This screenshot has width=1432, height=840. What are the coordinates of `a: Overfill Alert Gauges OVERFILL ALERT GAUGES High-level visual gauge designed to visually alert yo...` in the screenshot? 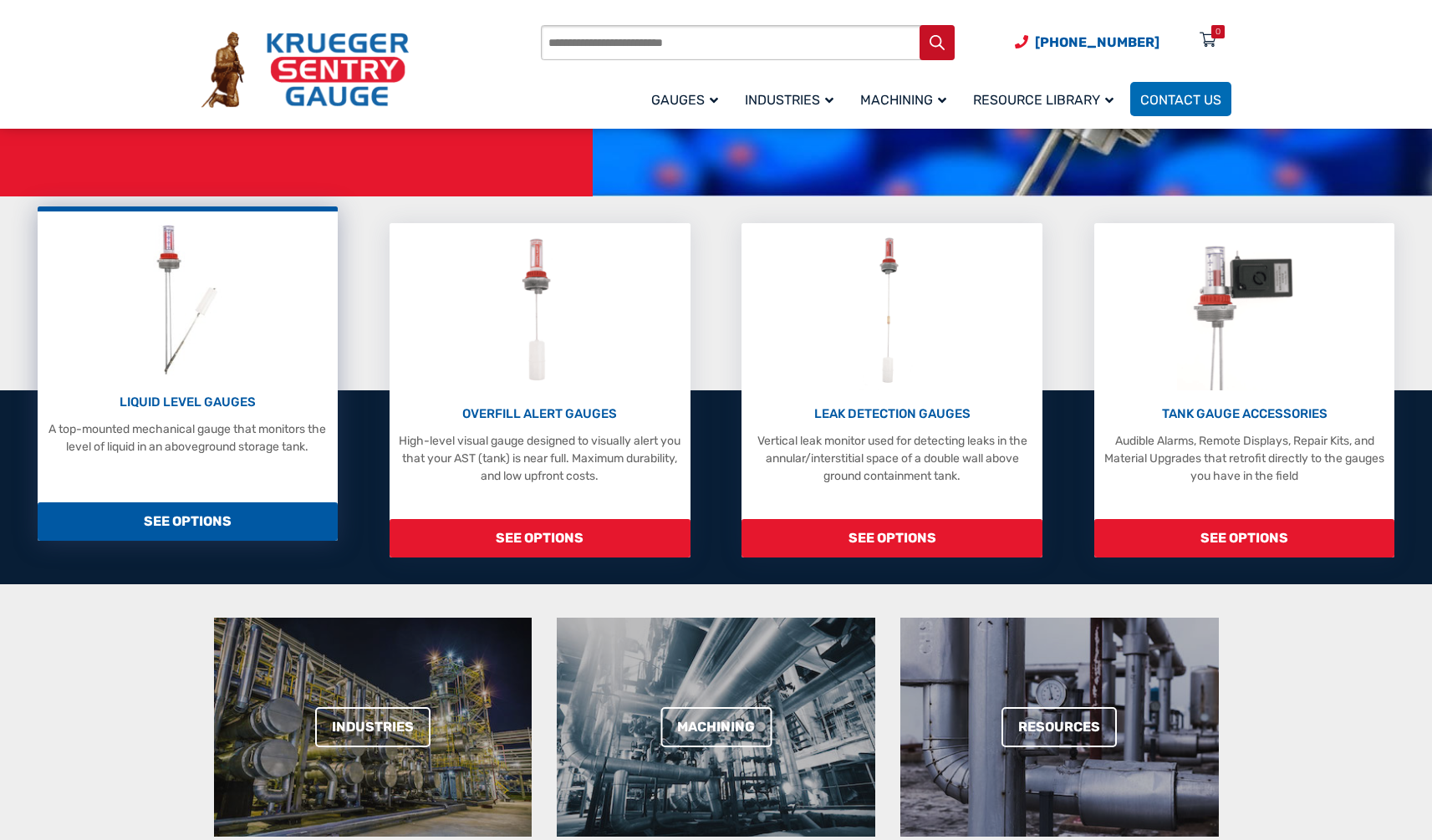 It's located at (540, 391).